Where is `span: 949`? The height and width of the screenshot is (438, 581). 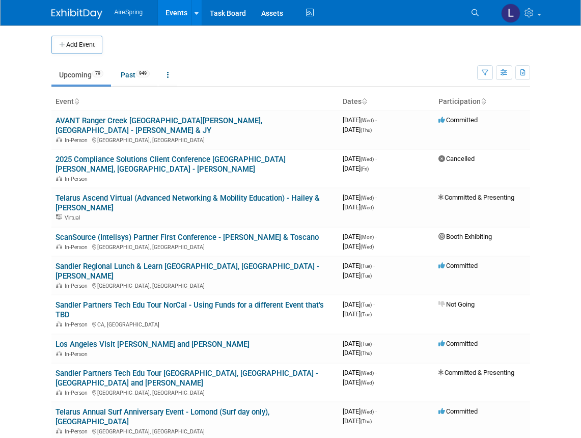 span: 949 is located at coordinates (143, 73).